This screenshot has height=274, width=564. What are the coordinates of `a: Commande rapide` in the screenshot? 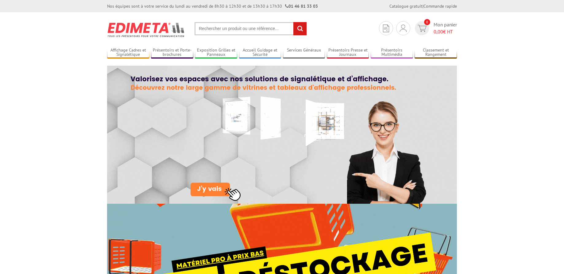 It's located at (440, 6).